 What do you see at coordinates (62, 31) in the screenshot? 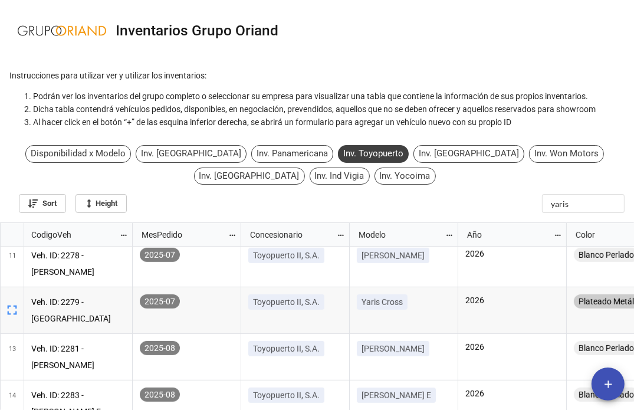
I see `img: LedMOuDlsH%2FGRUPO%20ORIAND%20LOGO%20NEGATIVO.png` at bounding box center [62, 31].